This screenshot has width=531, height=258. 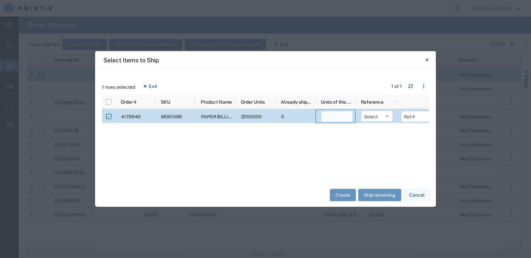 What do you see at coordinates (245, 117) in the screenshot?
I see `span: PAPER BILLING 11X17 ROLL WEIGHT 50#` at bounding box center [245, 117].